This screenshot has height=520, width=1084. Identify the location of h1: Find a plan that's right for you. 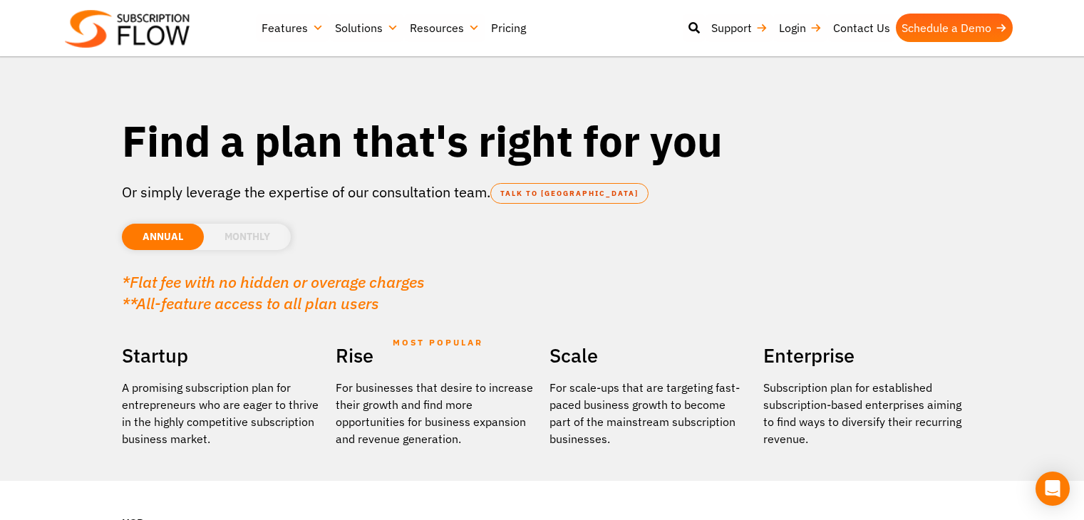
(542, 140).